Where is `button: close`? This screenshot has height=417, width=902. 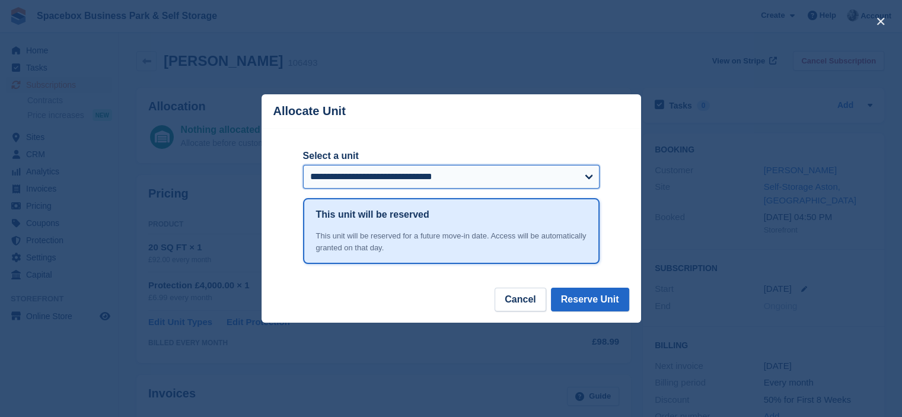 button: close is located at coordinates (881, 21).